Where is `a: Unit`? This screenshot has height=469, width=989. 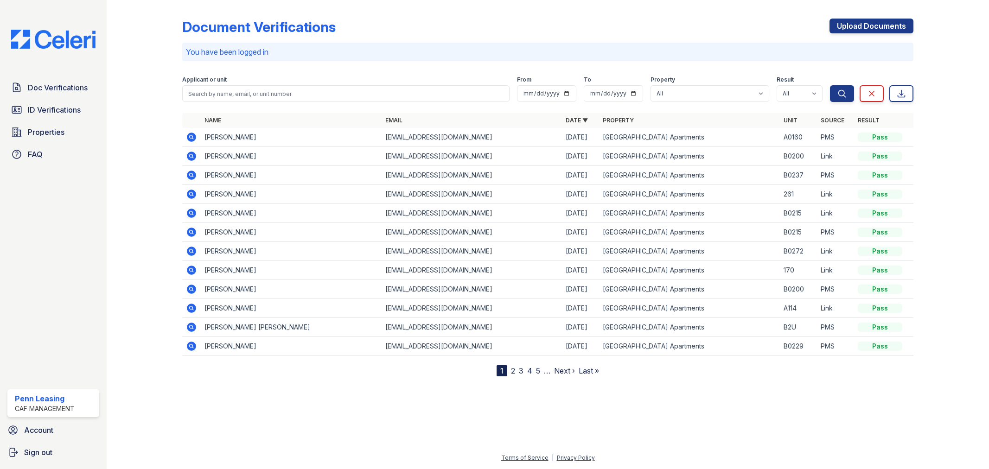 a: Unit is located at coordinates (791, 120).